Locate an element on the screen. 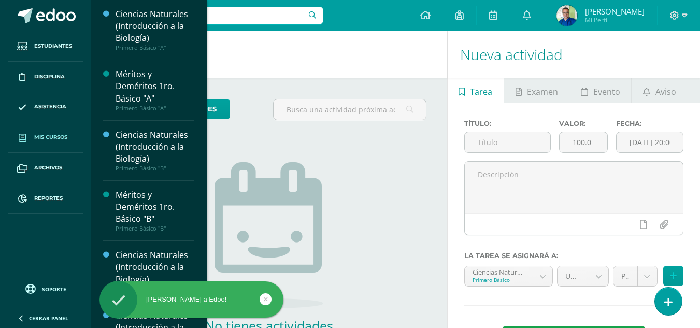 The image size is (700, 328). span: Archivos is located at coordinates (48, 168).